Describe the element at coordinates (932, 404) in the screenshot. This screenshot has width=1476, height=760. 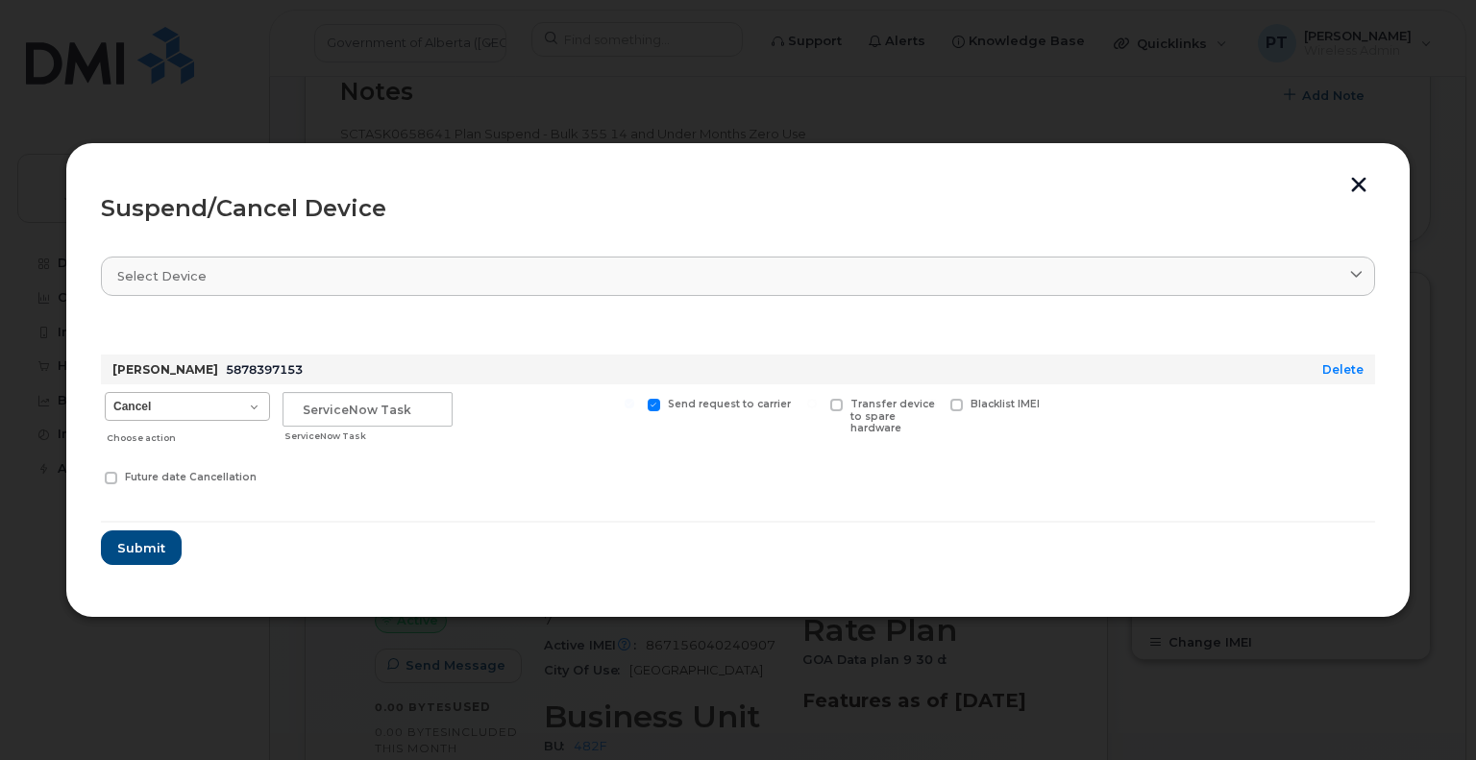
I see `input: Blacklist IMEI` at that location.